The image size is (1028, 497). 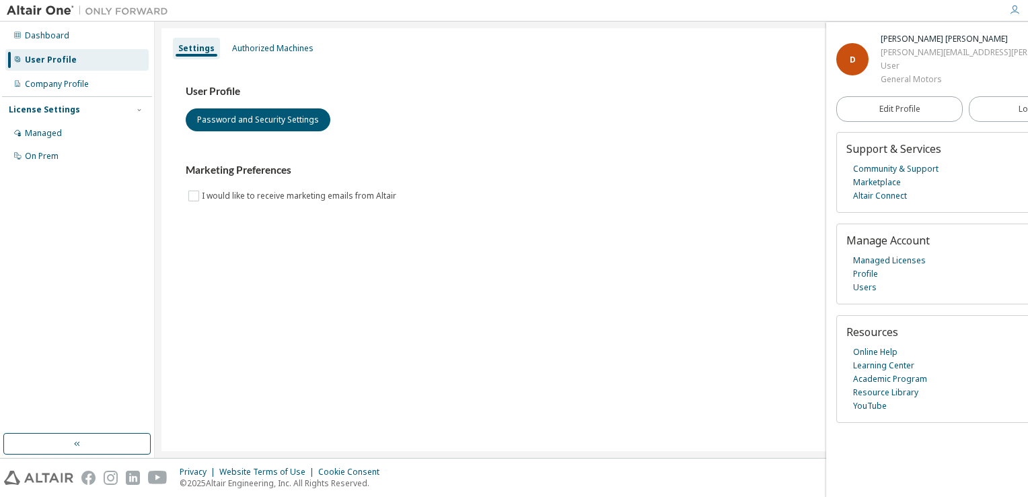 I want to click on a: YouTube, so click(x=870, y=406).